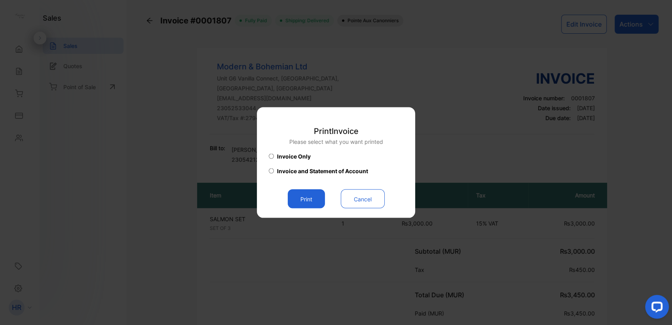 The height and width of the screenshot is (325, 672). I want to click on span: Invoice and Statement of Account, so click(323, 171).